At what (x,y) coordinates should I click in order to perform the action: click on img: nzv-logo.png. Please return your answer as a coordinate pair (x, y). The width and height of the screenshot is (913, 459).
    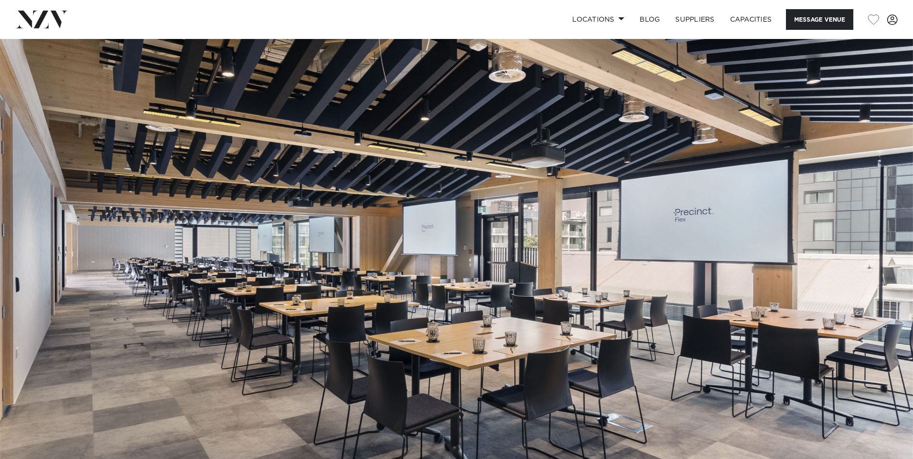
    Looking at the image, I should click on (41, 19).